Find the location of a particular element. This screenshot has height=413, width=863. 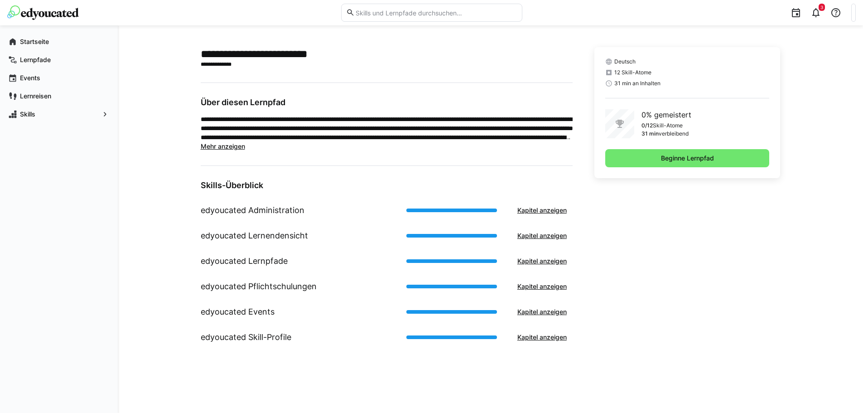

span: Beginne Lernpfad is located at coordinates (687, 158).